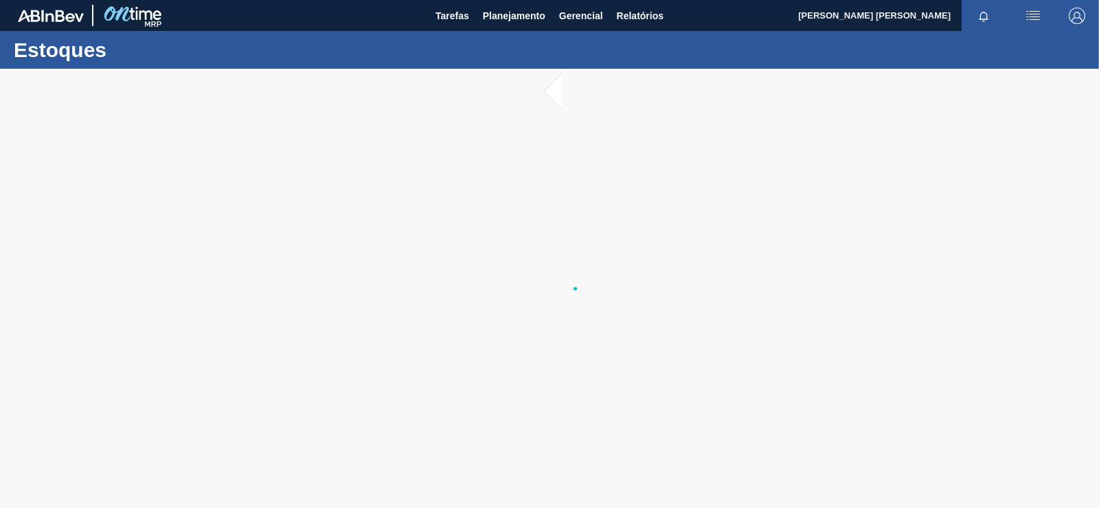 The height and width of the screenshot is (508, 1099). Describe the element at coordinates (51, 16) in the screenshot. I see `img: TNhmsLtSVTkK8tSr43FrP2fwEKptu5GPRR3wAAAABJRU5ErkJggg==` at that location.